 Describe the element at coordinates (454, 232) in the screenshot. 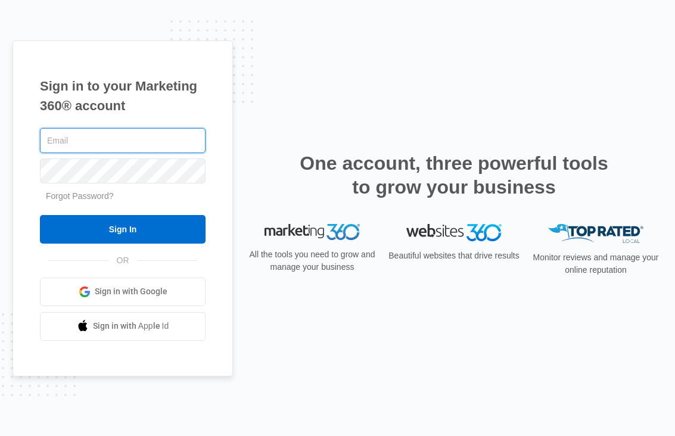

I see `img: Websites 360` at that location.